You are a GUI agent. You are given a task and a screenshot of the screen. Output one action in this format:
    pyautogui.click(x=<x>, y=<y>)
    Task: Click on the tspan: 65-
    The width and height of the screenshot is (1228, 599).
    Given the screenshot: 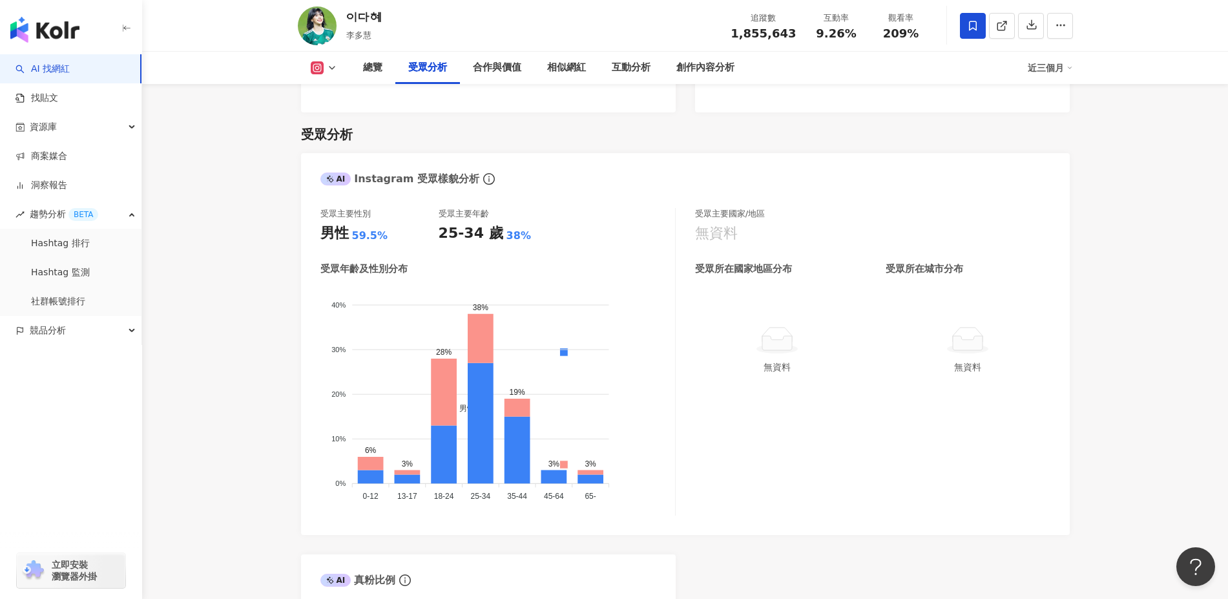 What is the action you would take?
    pyautogui.click(x=590, y=497)
    